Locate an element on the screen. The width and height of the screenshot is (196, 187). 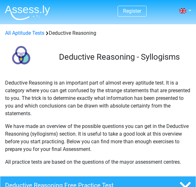
h3: Deductive Reasoning - Syllogisms is located at coordinates (122, 57).